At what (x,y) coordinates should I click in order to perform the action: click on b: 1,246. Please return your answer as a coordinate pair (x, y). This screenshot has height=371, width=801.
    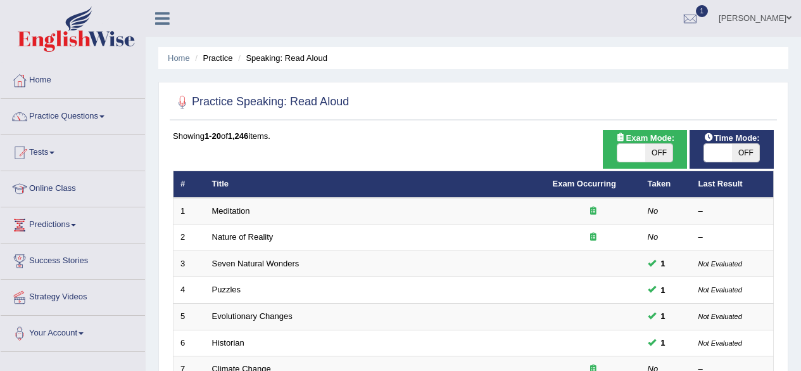
    Looking at the image, I should click on (238, 136).